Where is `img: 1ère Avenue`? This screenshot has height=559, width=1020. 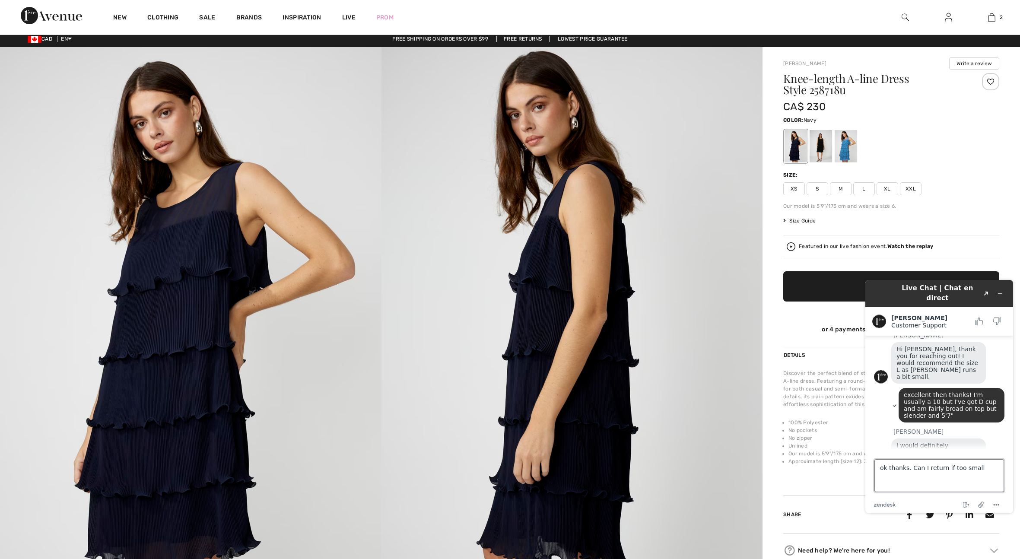
img: 1ère Avenue is located at coordinates (51, 16).